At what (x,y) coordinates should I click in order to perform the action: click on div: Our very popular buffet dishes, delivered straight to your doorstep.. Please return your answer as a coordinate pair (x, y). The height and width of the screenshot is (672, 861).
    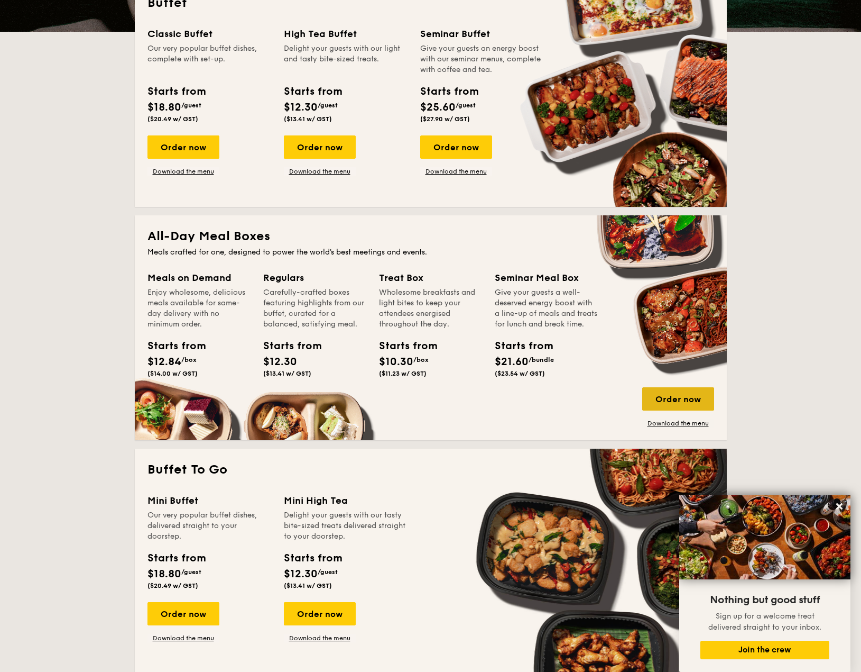
    Looking at the image, I should click on (209, 526).